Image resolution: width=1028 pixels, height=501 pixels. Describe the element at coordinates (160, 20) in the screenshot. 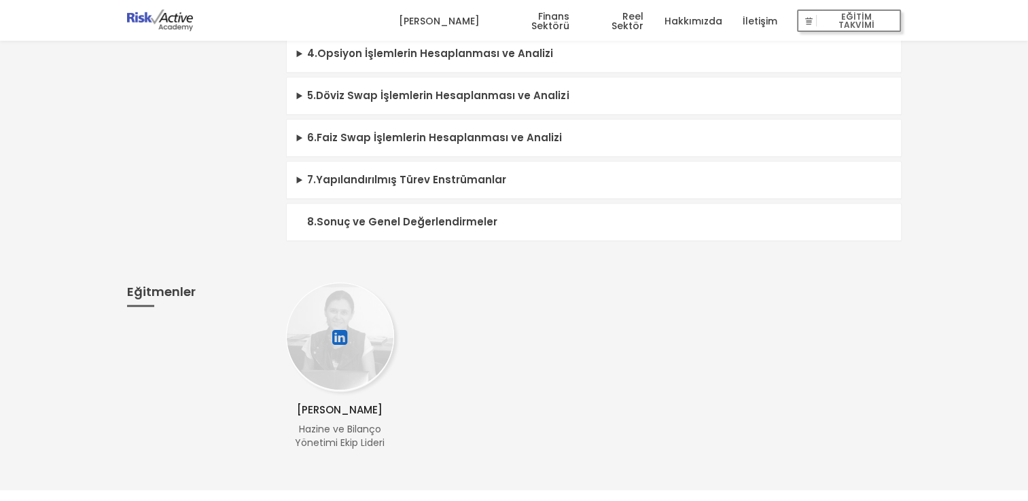

I see `img: logo-dark.png` at that location.